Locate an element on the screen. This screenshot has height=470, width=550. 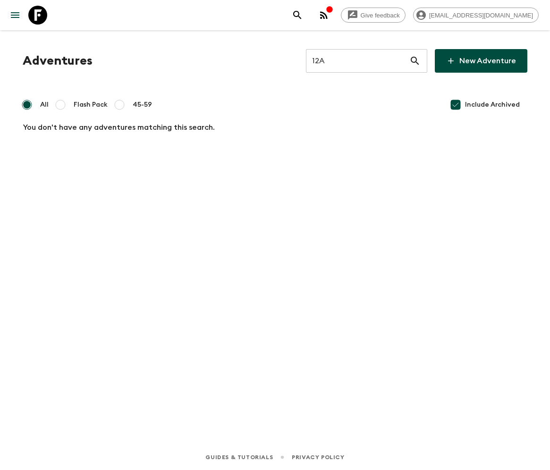
button: search adventures is located at coordinates (297, 15).